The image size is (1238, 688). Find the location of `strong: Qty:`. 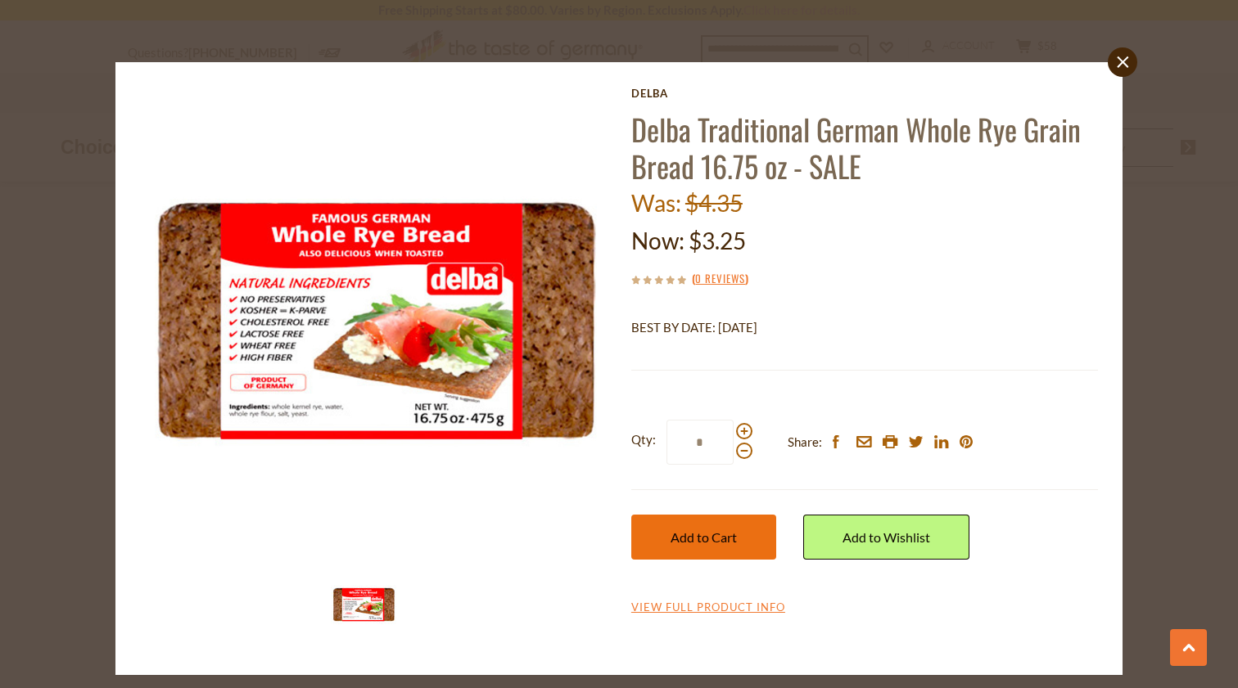

strong: Qty: is located at coordinates (643, 440).